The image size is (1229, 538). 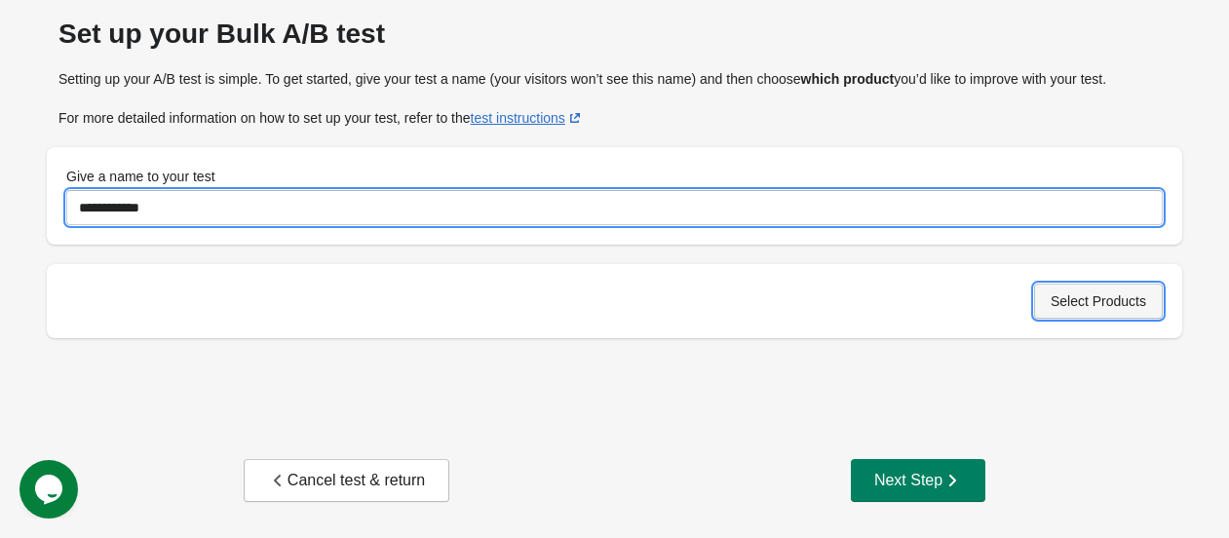 I want to click on div: Next Step, so click(x=918, y=480).